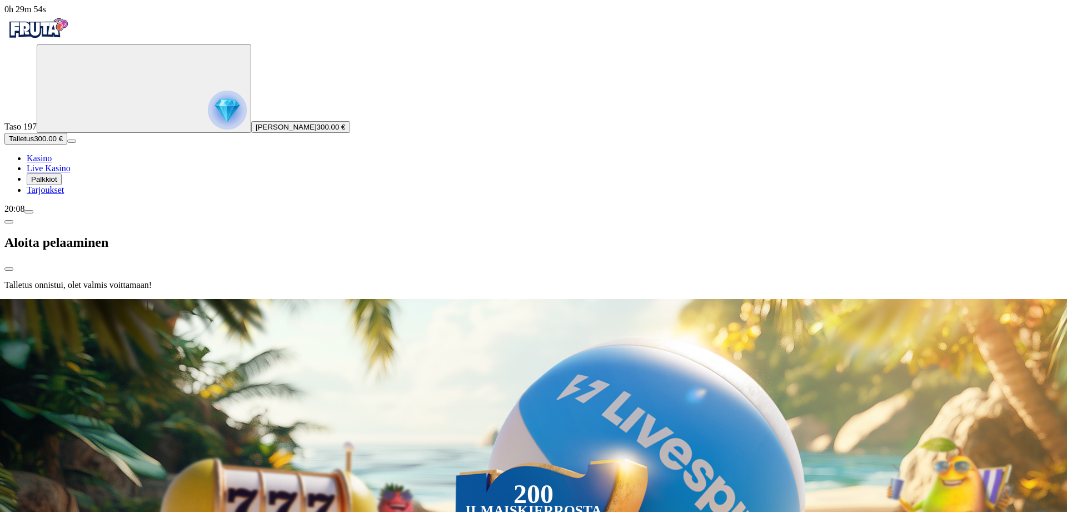  Describe the element at coordinates (21, 126) in the screenshot. I see `span: Taso 197` at that location.